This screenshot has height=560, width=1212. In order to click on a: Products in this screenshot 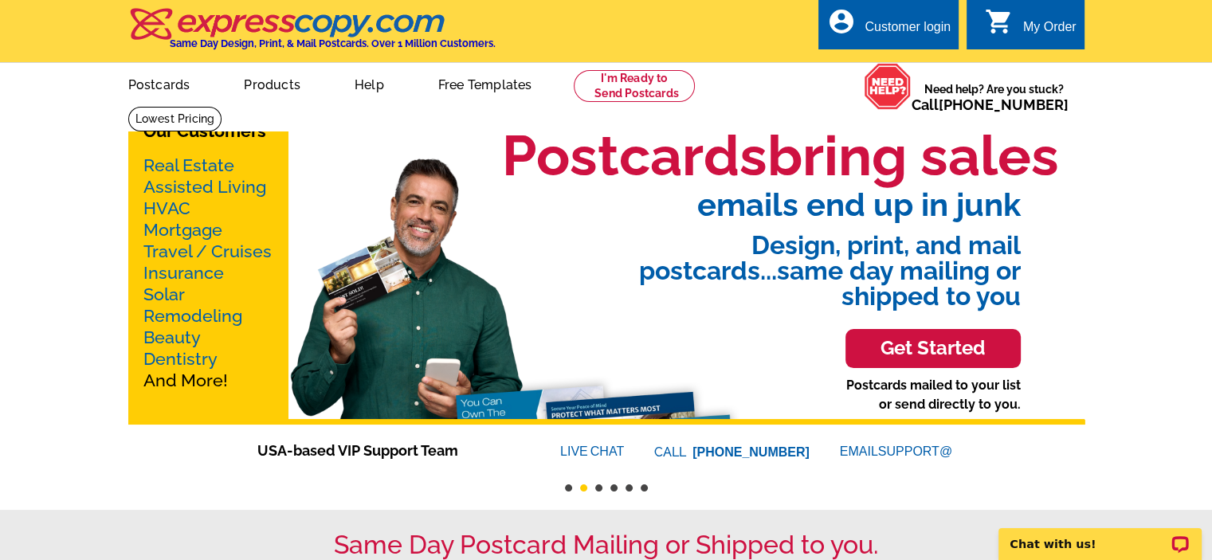, I will do `click(272, 83)`.